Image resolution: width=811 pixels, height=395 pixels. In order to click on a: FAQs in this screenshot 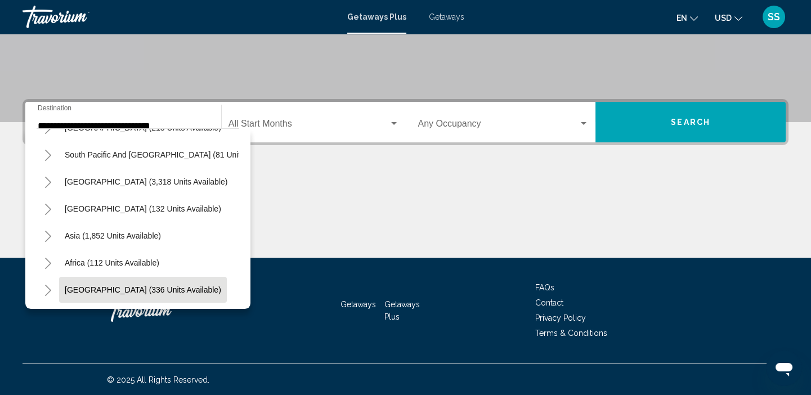, I will do `click(544, 287)`.